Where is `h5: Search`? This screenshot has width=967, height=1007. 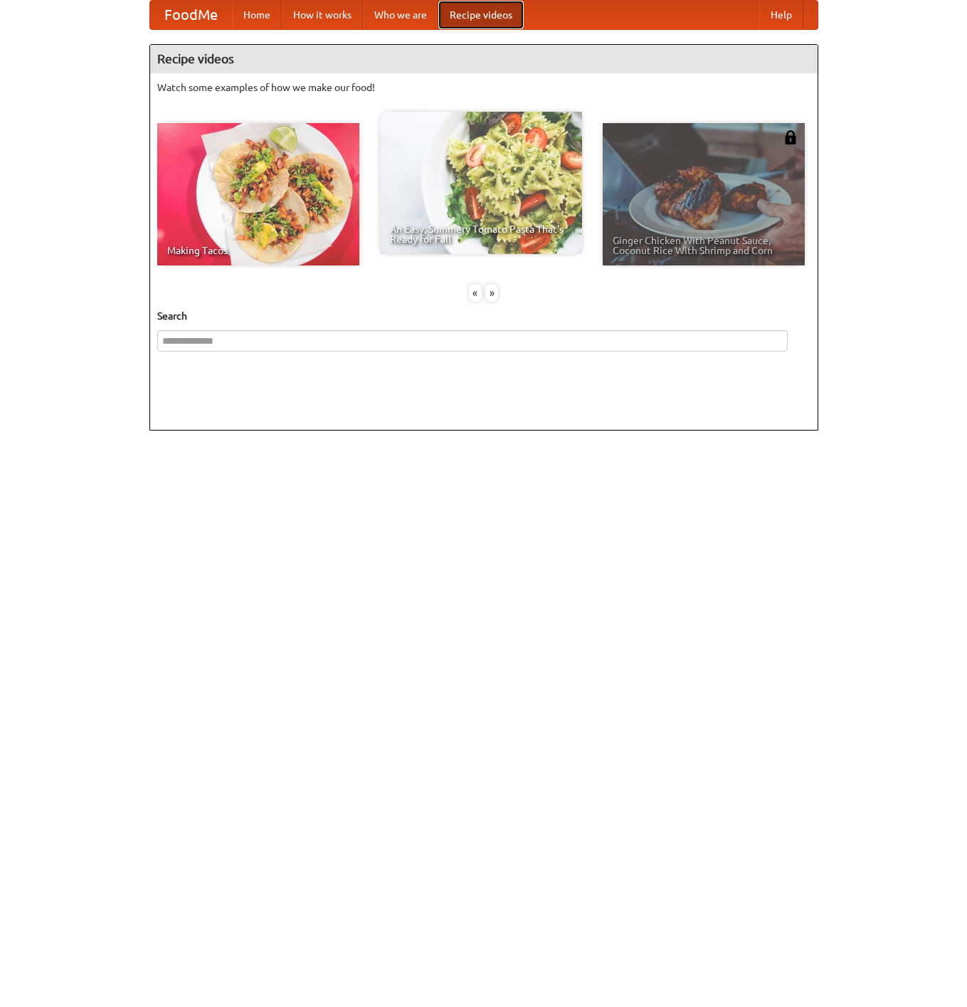
h5: Search is located at coordinates (484, 316).